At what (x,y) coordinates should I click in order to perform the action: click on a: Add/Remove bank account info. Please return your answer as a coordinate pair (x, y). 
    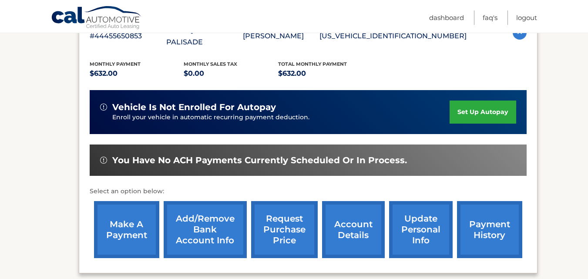
    Looking at the image, I should click on (205, 230).